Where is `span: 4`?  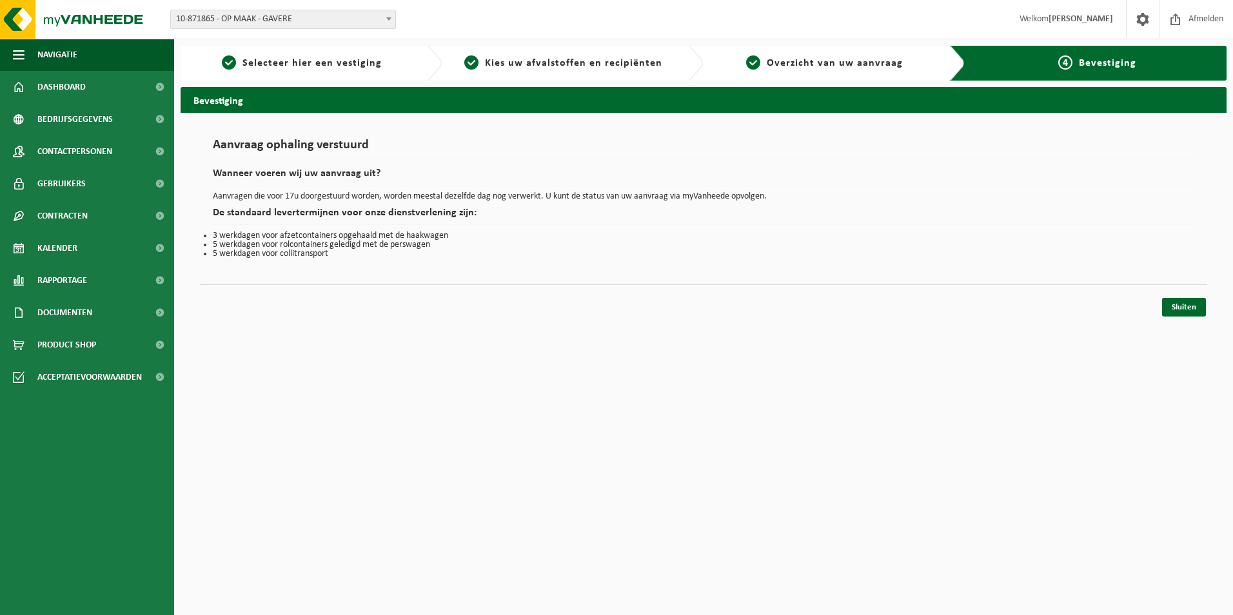 span: 4 is located at coordinates (1066, 63).